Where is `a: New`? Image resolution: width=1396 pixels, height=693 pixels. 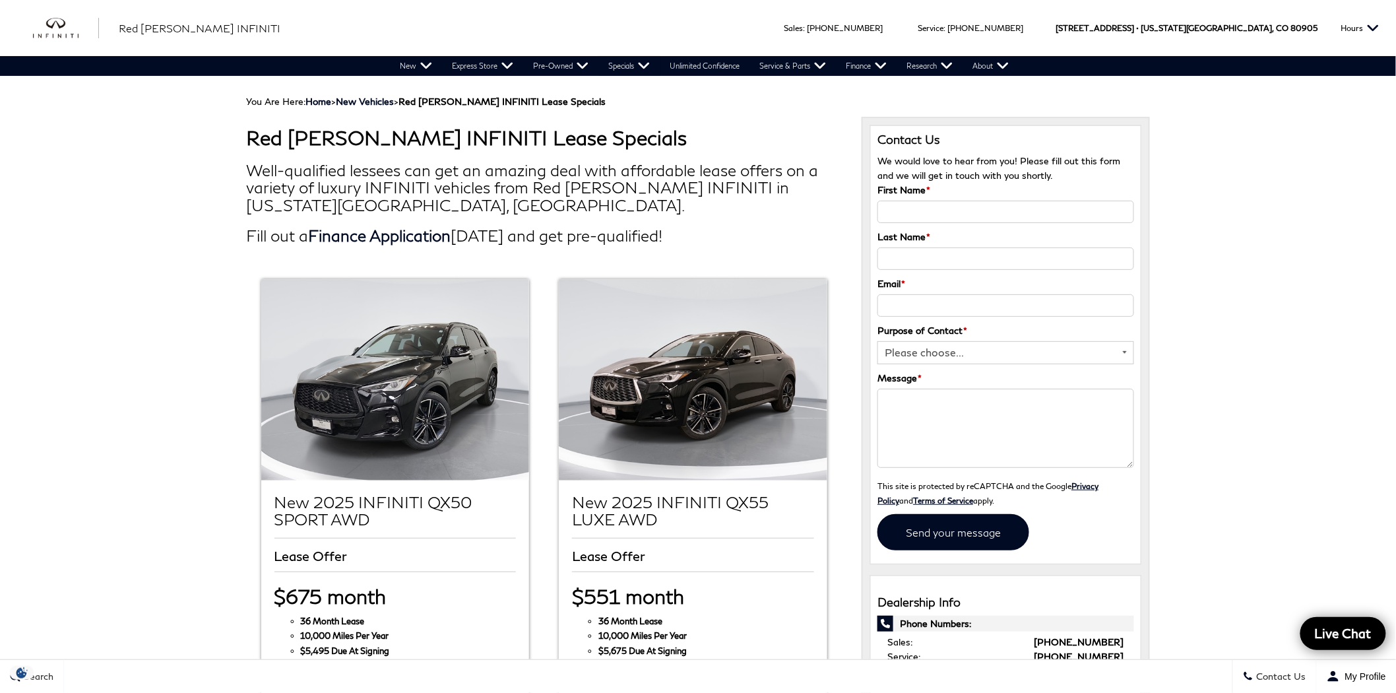
a: New is located at coordinates (416, 66).